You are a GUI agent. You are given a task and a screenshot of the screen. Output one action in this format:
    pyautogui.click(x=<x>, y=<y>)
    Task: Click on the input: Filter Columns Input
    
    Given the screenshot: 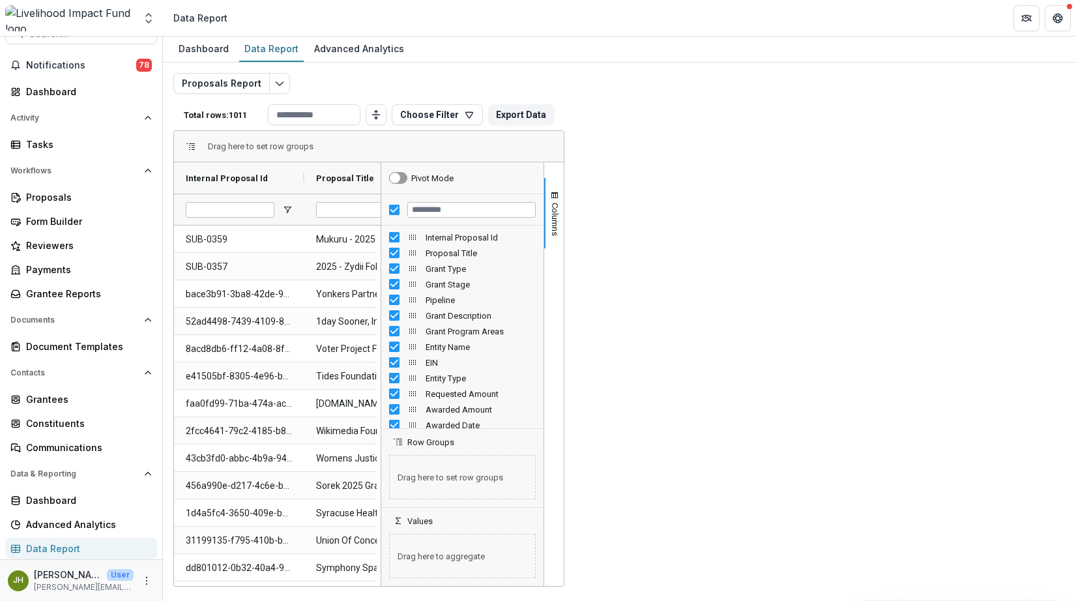 What is the action you would take?
    pyautogui.click(x=471, y=210)
    